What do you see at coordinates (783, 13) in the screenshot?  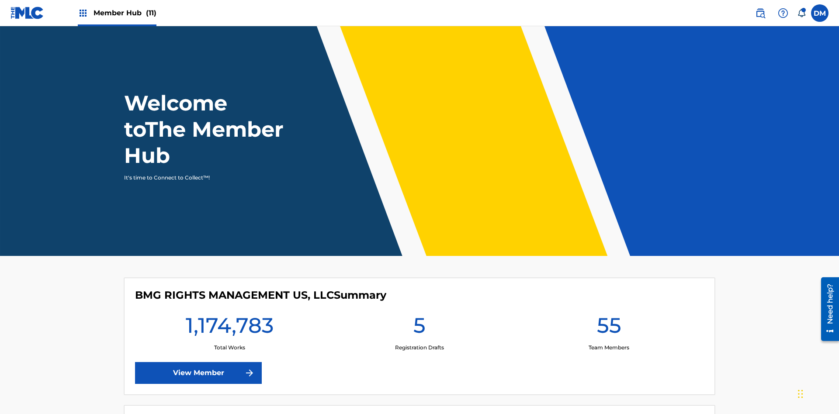 I see `div: Help` at bounding box center [783, 13].